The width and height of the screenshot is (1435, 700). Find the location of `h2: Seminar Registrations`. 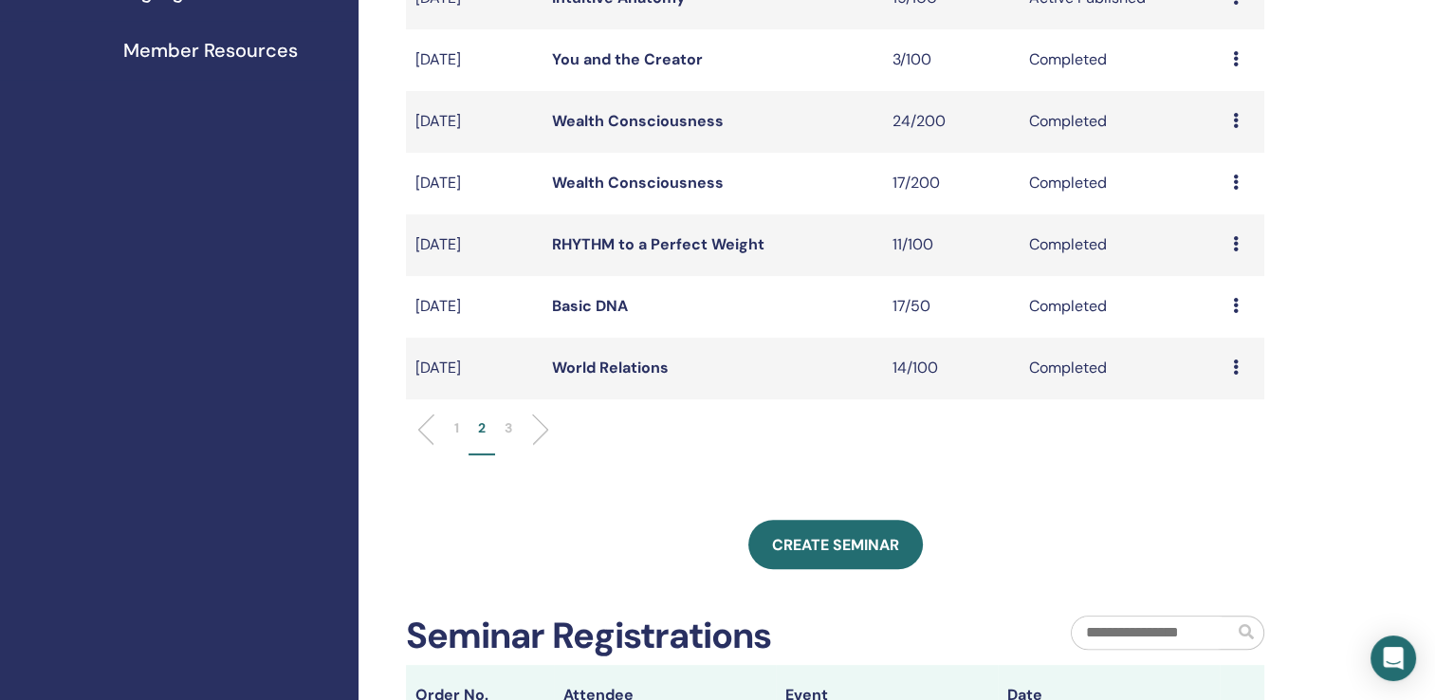

h2: Seminar Registrations is located at coordinates (588, 636).